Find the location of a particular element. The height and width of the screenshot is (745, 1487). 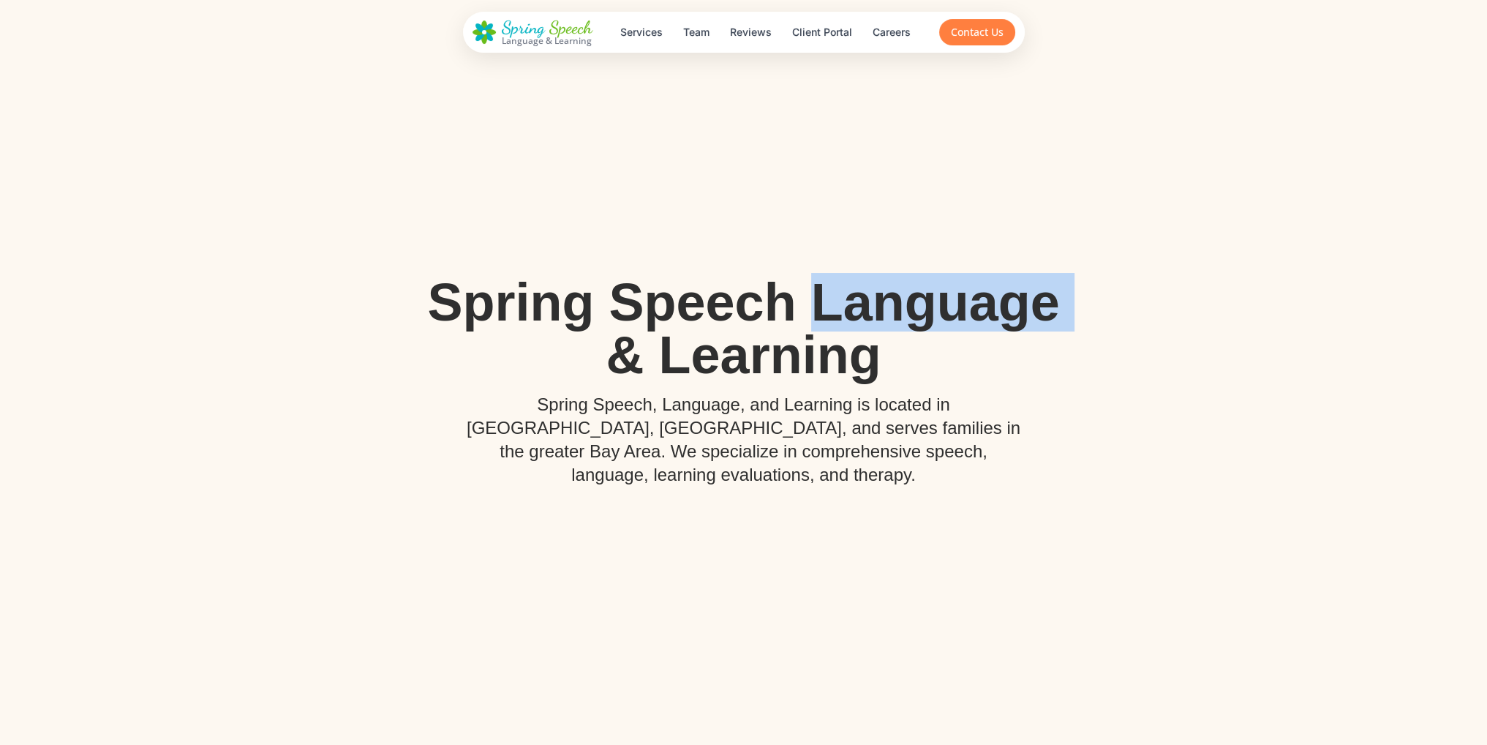

h1: Spring Speech Language & Learning is located at coordinates (744, 328).